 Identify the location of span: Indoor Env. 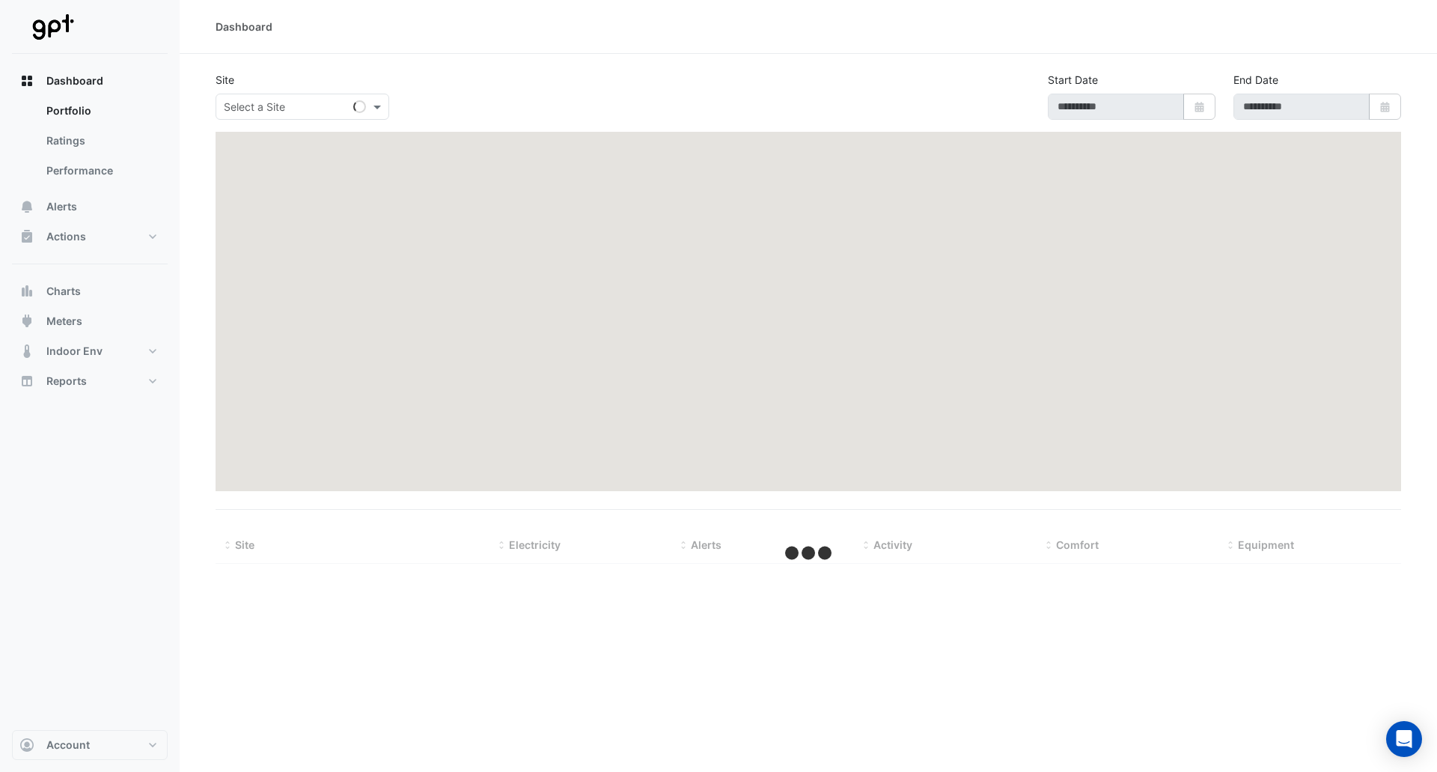
(74, 351).